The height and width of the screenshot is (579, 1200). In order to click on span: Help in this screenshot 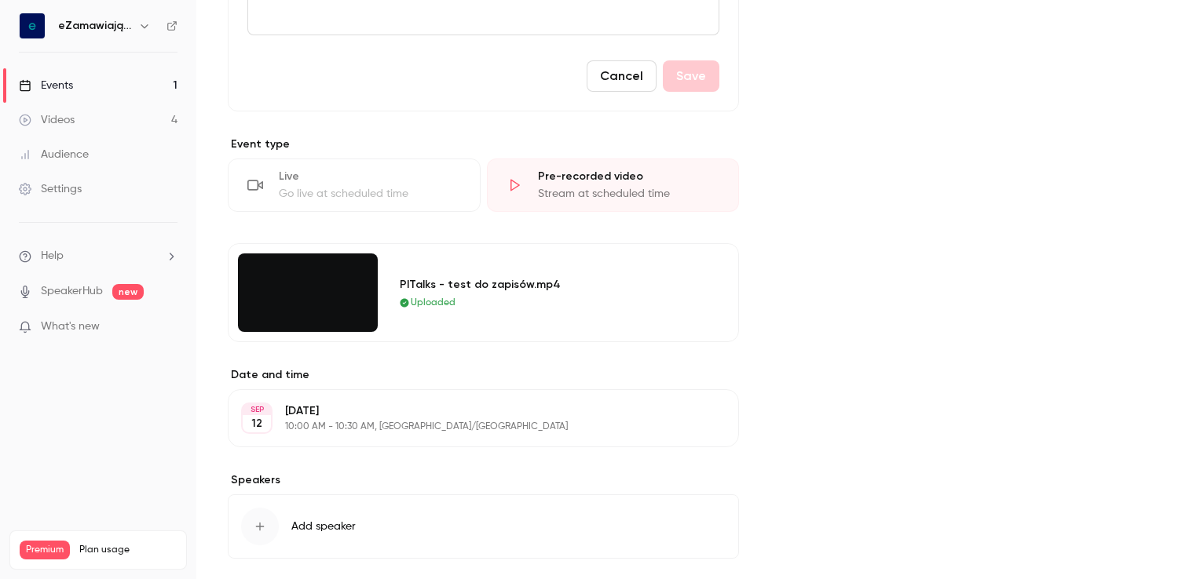, I will do `click(52, 256)`.